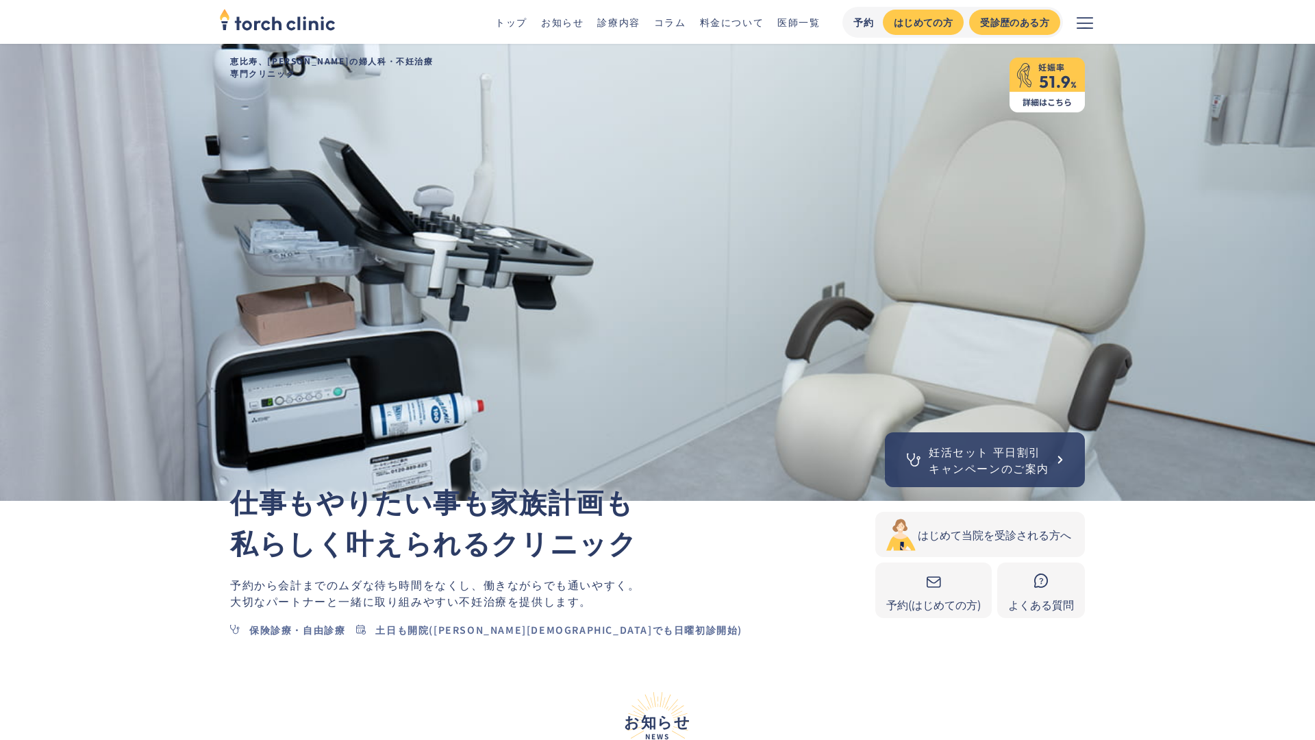  What do you see at coordinates (914, 460) in the screenshot?
I see `img: 聴診器のアイコン` at bounding box center [914, 460].